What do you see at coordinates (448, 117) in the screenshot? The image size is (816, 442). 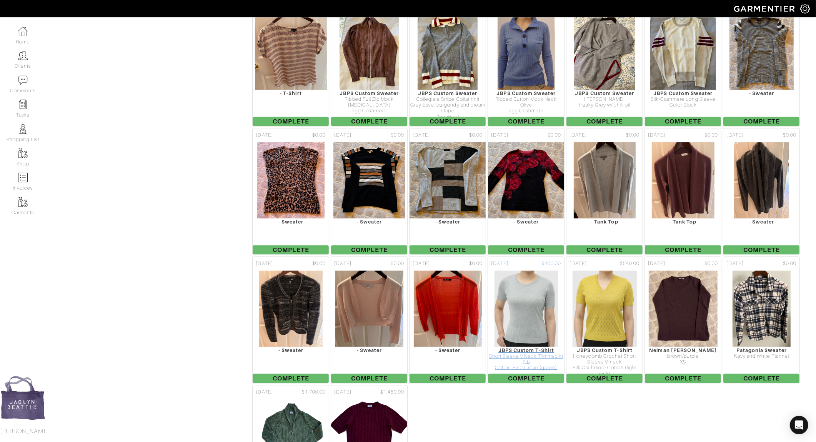 I see `div: 7gg Wool` at bounding box center [448, 117].